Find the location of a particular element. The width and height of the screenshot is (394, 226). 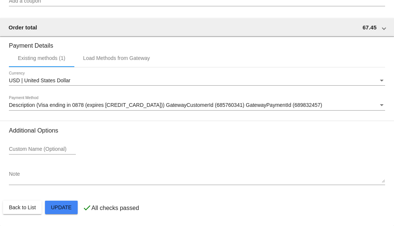

button: Back to List is located at coordinates (22, 207).